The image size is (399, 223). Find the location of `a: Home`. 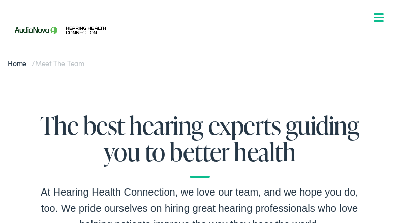

a: Home is located at coordinates (19, 63).